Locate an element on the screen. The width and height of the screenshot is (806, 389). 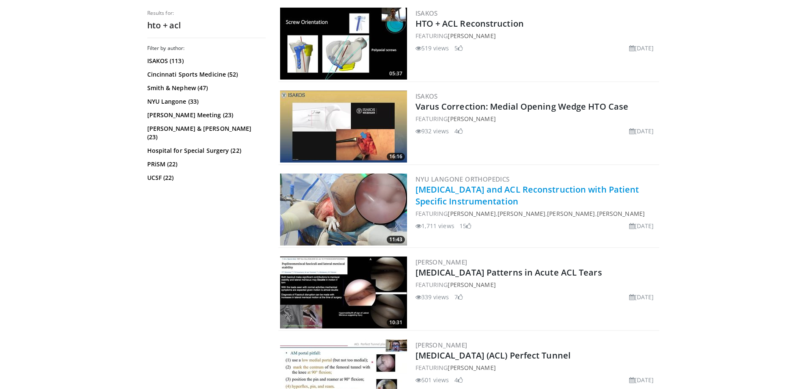
li: 932 views is located at coordinates (432, 131).